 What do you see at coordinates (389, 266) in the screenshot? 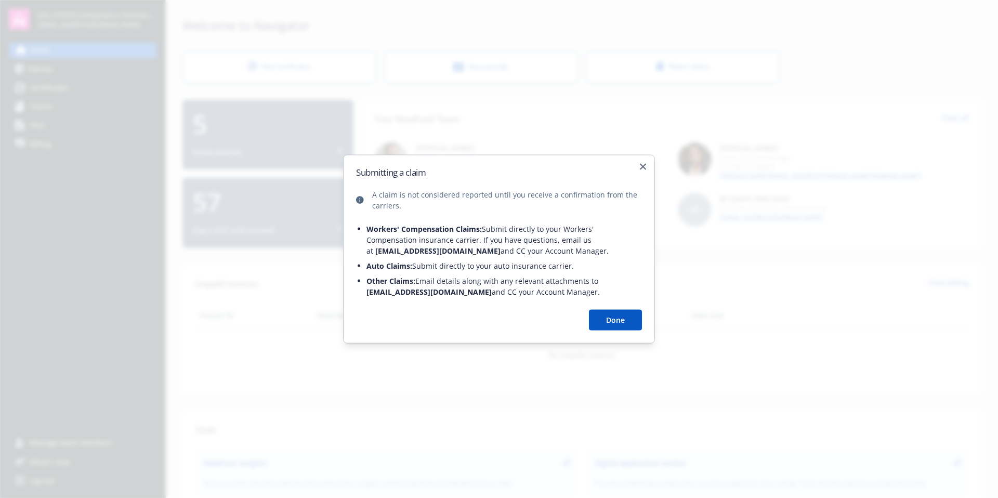
I see `span: Auto Claims:` at bounding box center [389, 266].